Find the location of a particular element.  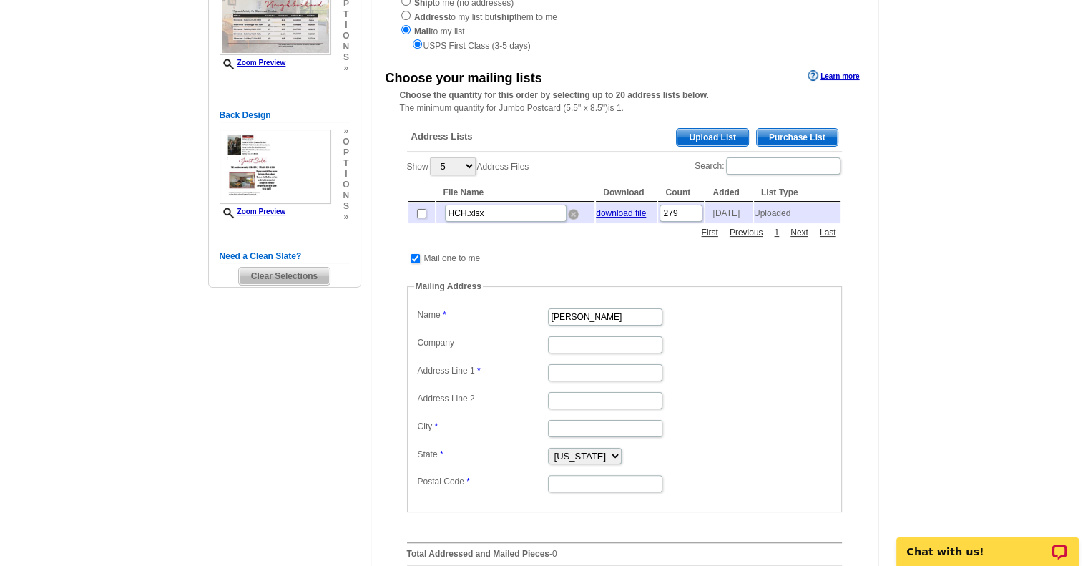

strong: ship is located at coordinates (505, 17).